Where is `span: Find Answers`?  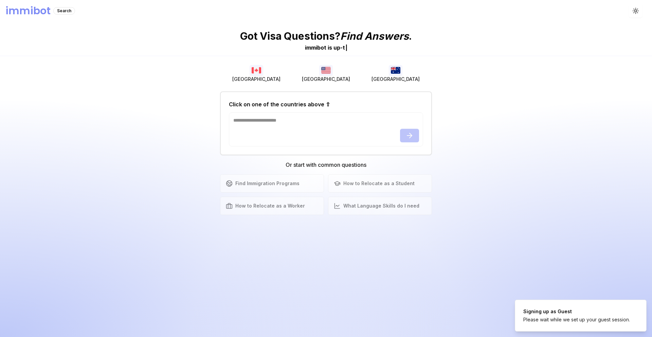 span: Find Answers is located at coordinates (374, 36).